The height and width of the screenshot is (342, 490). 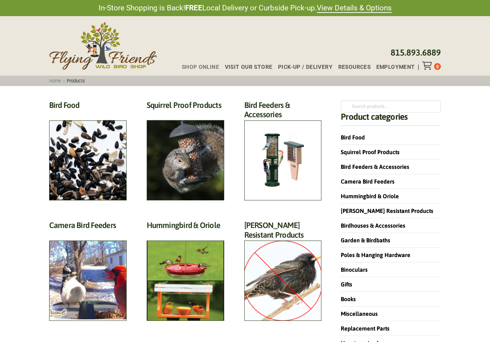 What do you see at coordinates (352, 137) in the screenshot?
I see `a: Bird Food` at bounding box center [352, 137].